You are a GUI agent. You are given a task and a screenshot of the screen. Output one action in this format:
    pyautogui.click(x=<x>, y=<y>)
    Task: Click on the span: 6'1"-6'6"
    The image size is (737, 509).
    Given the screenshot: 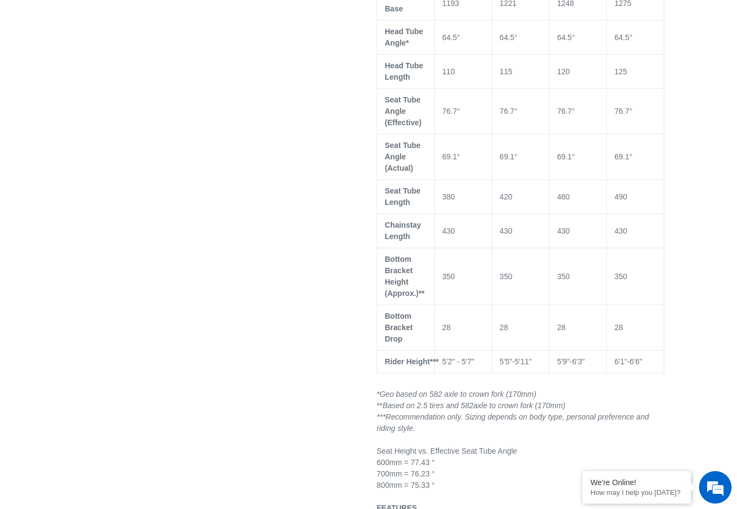 What is the action you would take?
    pyautogui.click(x=628, y=362)
    